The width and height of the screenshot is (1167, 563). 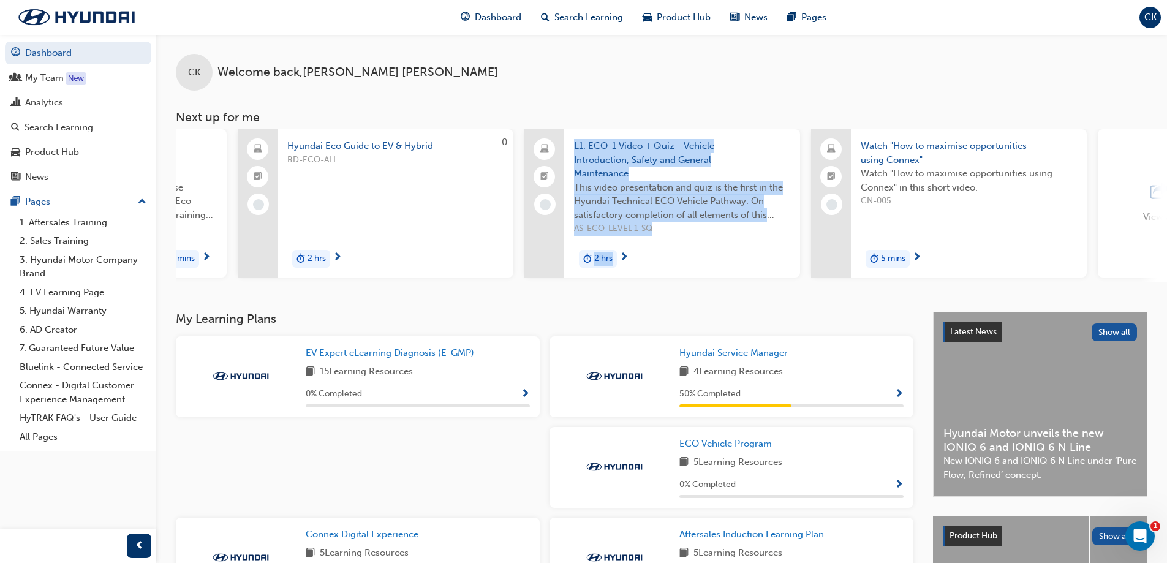 I want to click on a: news-iconNews, so click(x=748, y=17).